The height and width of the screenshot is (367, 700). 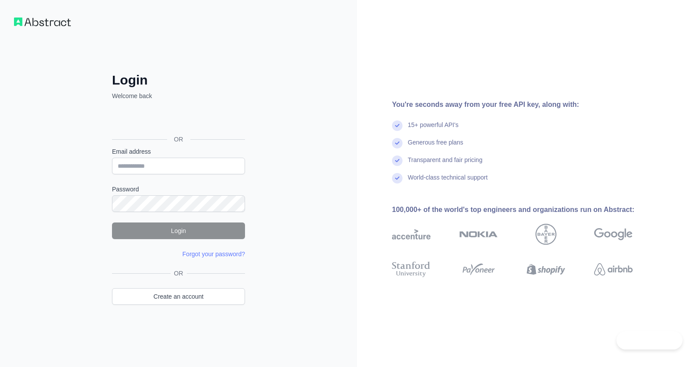 I want to click on label: Password, so click(x=179, y=189).